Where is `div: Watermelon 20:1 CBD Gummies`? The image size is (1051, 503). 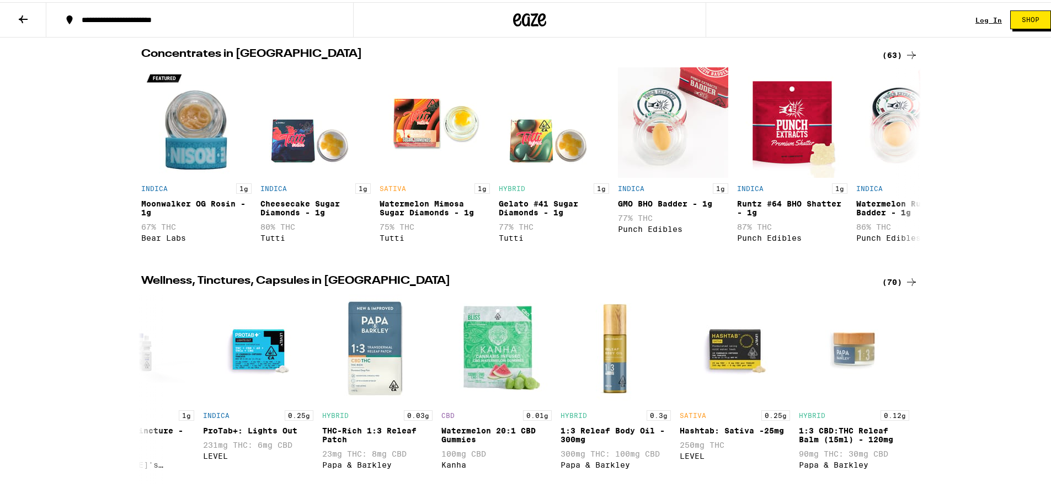 div: Watermelon 20:1 CBD Gummies is located at coordinates (497, 433).